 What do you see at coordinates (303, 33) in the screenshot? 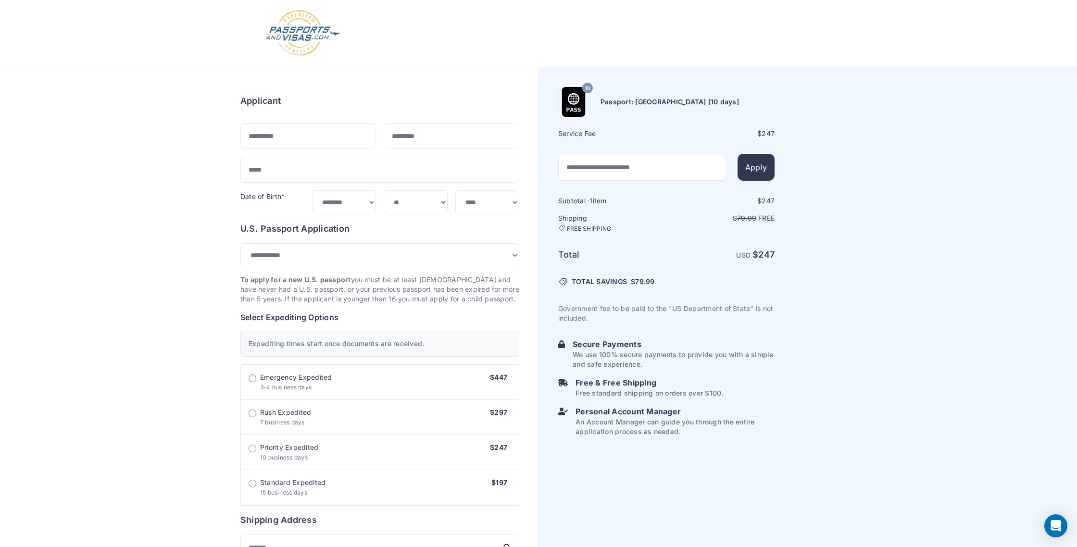
I see `img: Logo` at bounding box center [303, 33].